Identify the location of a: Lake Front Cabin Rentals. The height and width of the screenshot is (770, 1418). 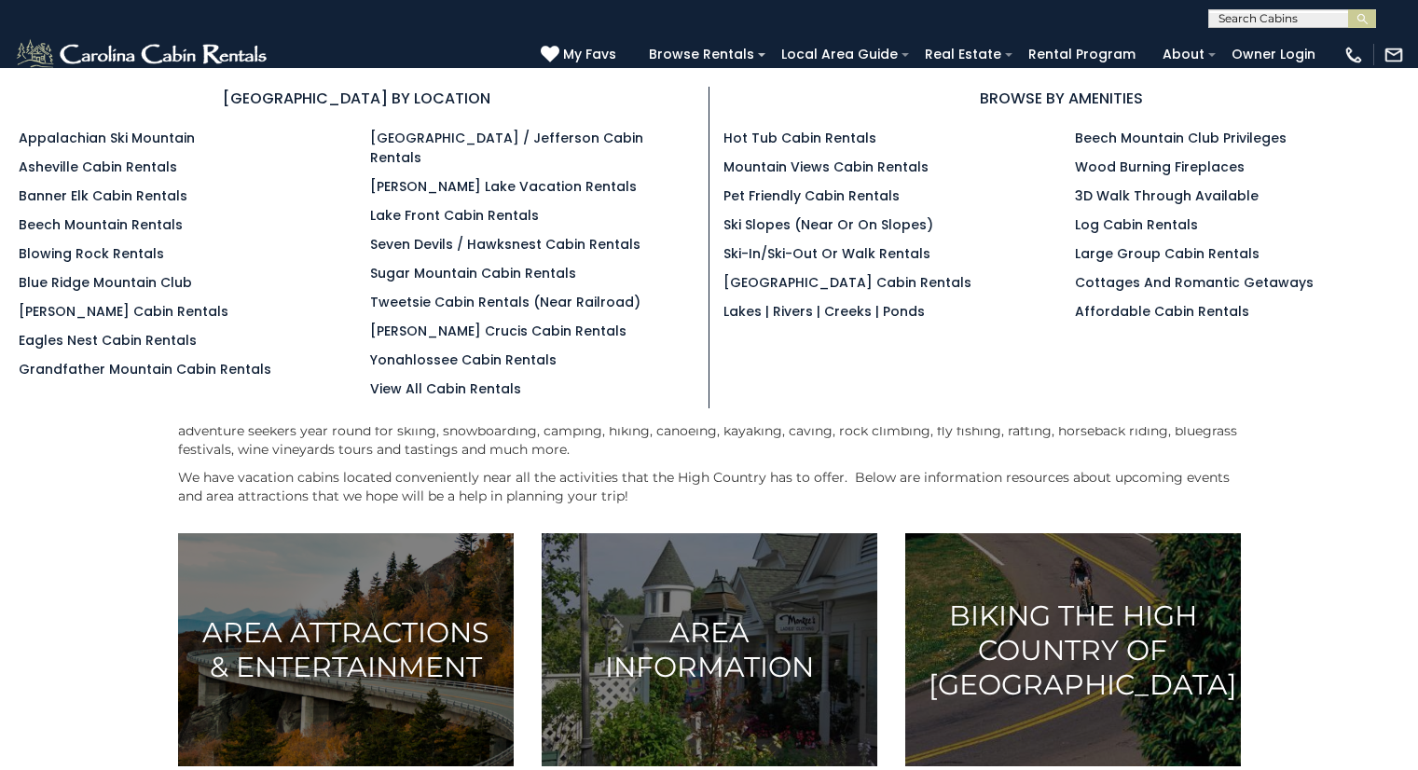
(454, 215).